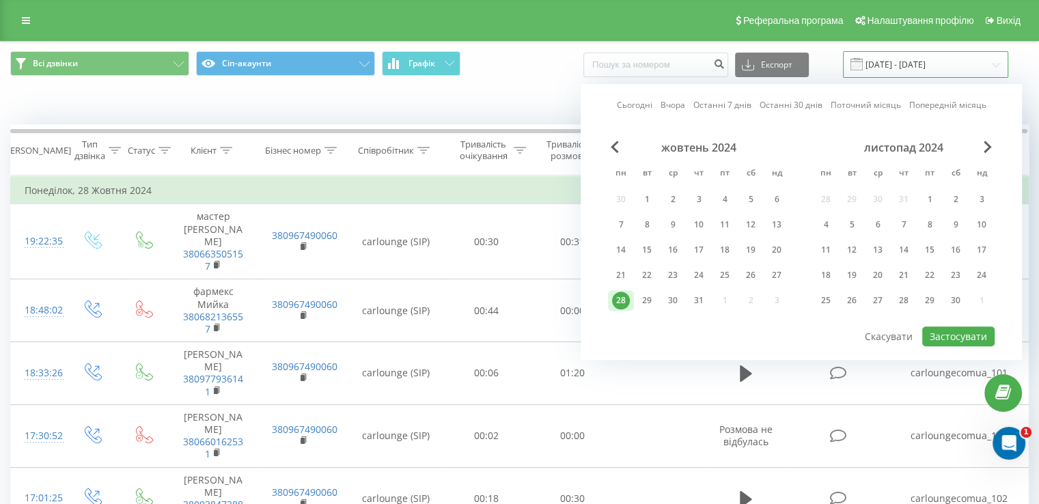 The width and height of the screenshot is (1039, 504). I want to click on div: пт 11 жовт 2024 р., so click(724, 225).